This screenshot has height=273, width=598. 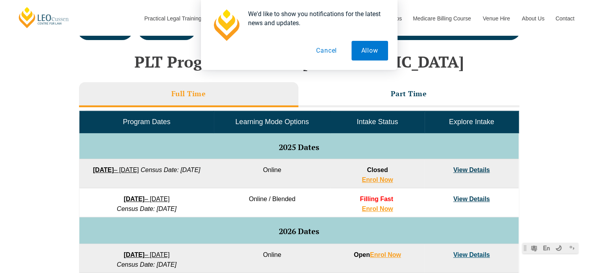 What do you see at coordinates (189, 94) in the screenshot?
I see `h3: Full Time` at bounding box center [189, 94].